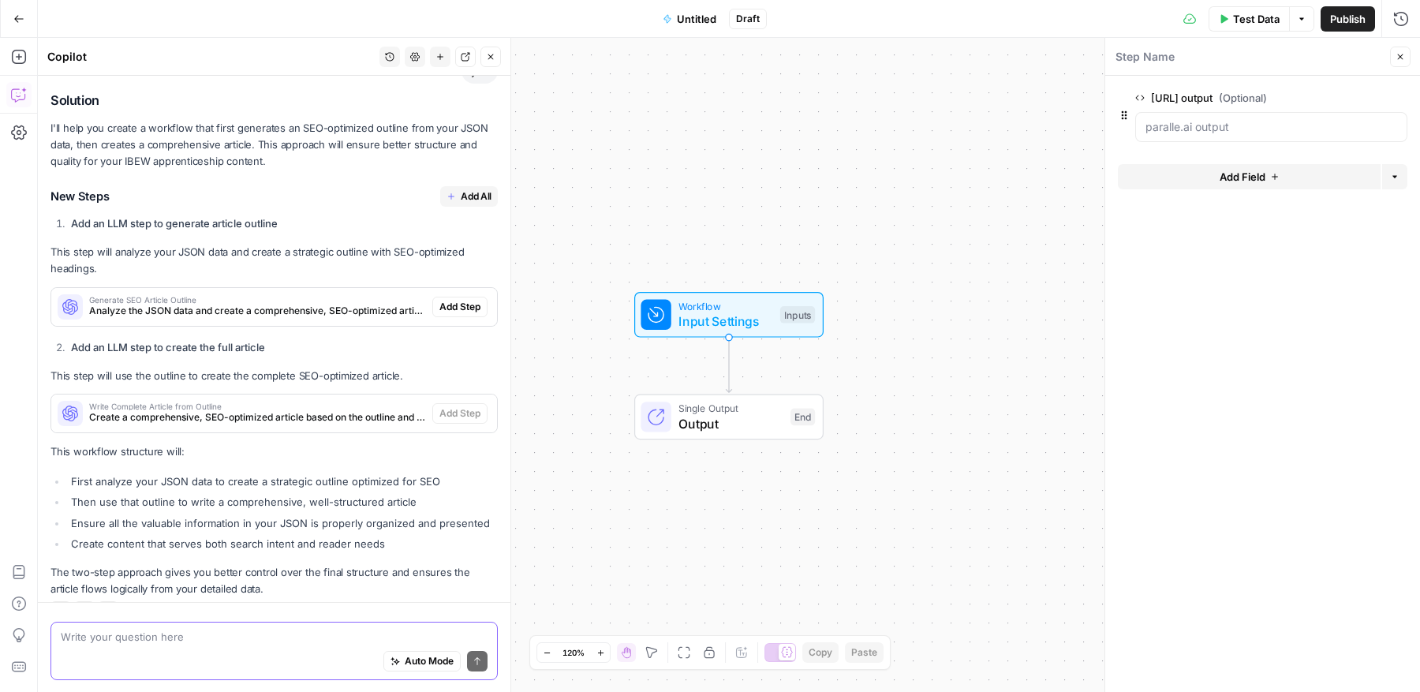  What do you see at coordinates (748, 19) in the screenshot?
I see `span: Draft` at bounding box center [748, 19].